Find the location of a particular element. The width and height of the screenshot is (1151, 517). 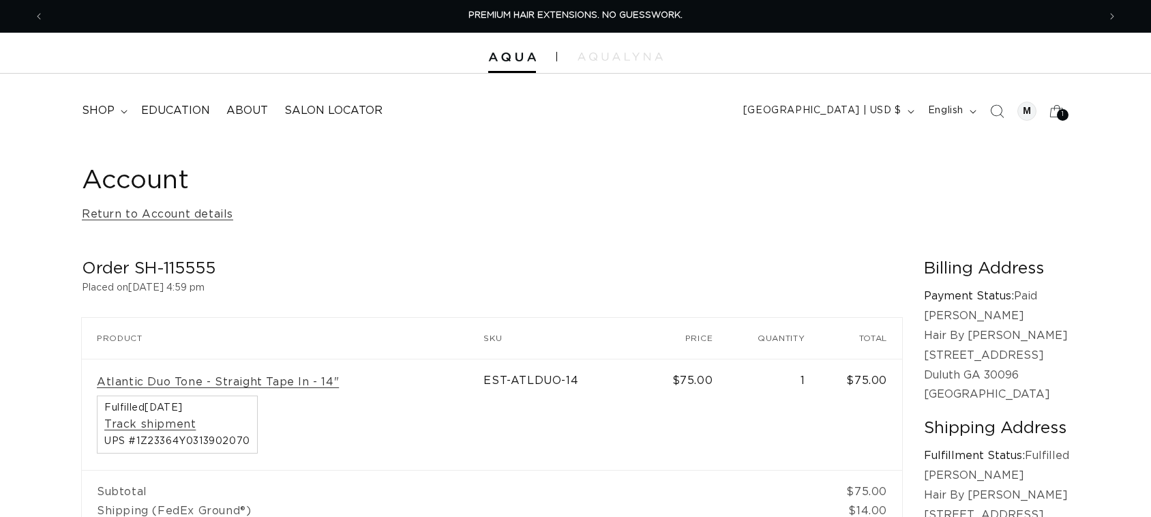

a: Atlantic Duo Tone - Straight Tape In - 14" is located at coordinates (218, 382).